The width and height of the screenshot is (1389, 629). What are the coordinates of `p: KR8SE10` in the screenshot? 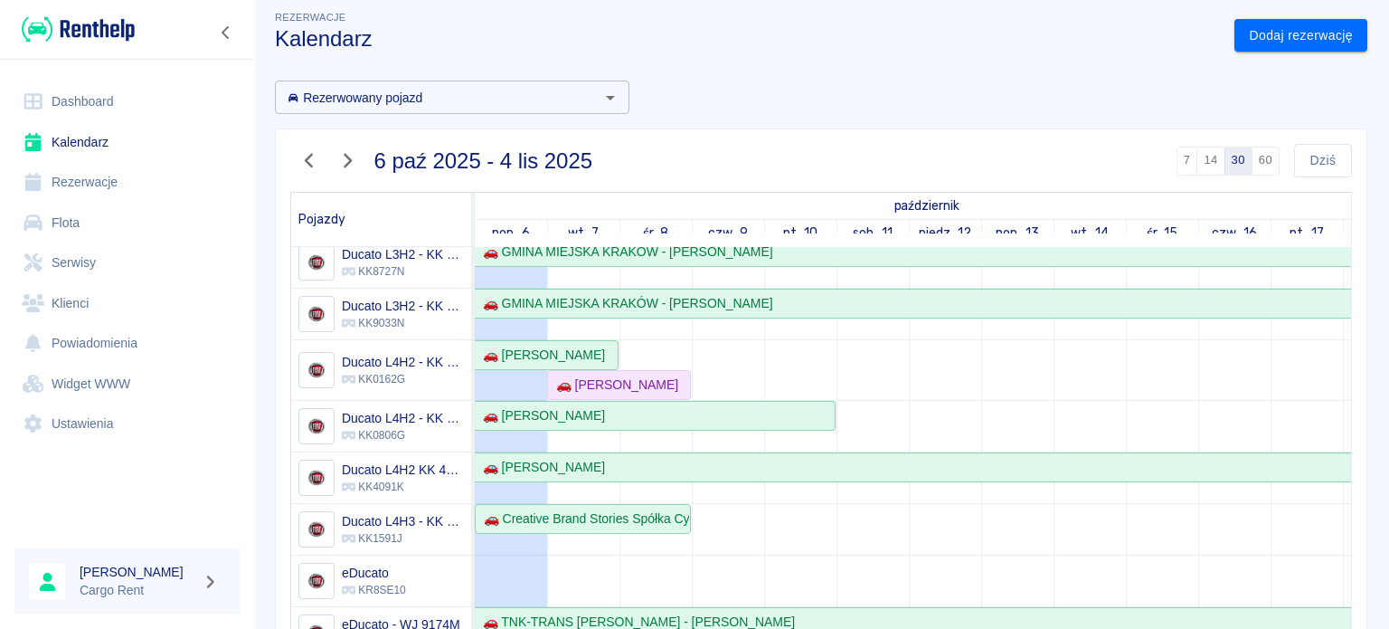 It's located at (374, 590).